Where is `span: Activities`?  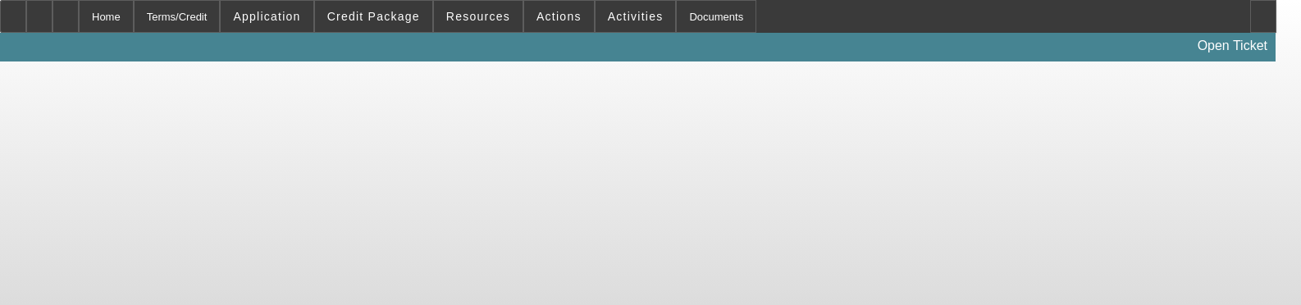 span: Activities is located at coordinates (636, 16).